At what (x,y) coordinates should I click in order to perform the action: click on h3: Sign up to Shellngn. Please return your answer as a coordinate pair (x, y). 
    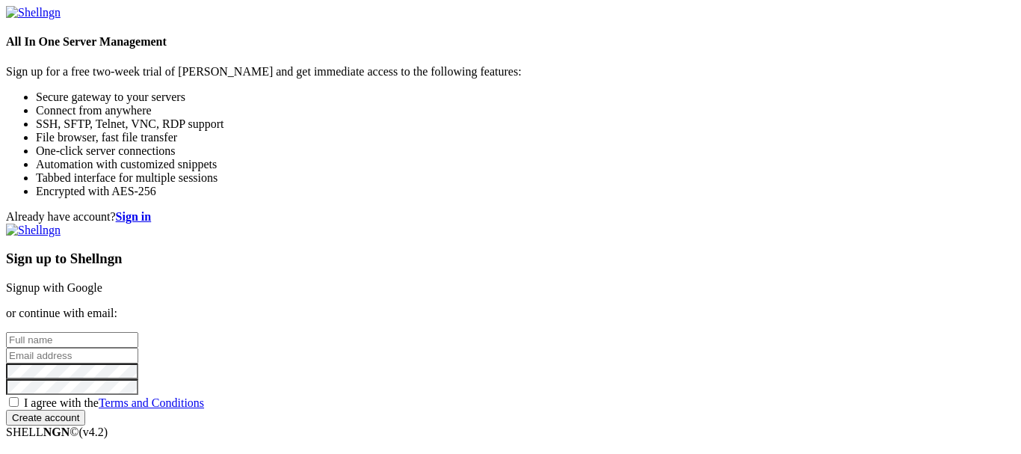
    Looking at the image, I should click on (510, 259).